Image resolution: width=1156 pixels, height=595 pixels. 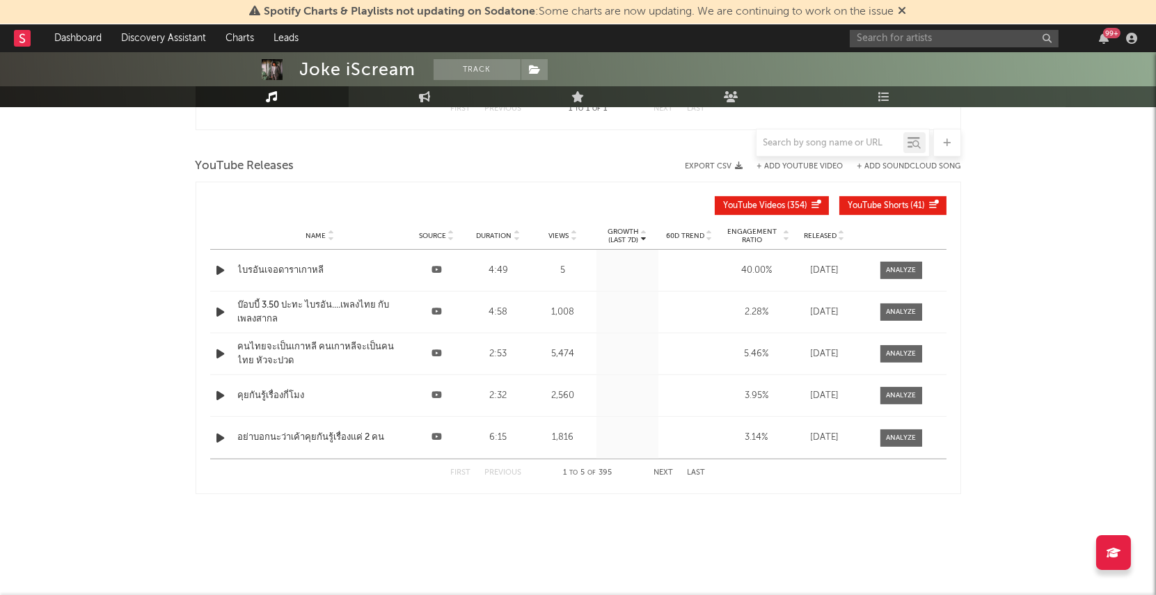 What do you see at coordinates (954, 38) in the screenshot?
I see `input: Search for artists` at bounding box center [954, 38].